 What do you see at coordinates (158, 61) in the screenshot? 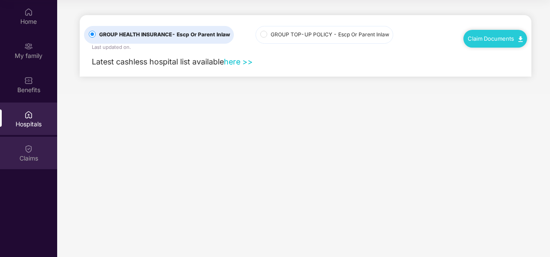
I see `span: Latest cashless hospital list available` at bounding box center [158, 61].